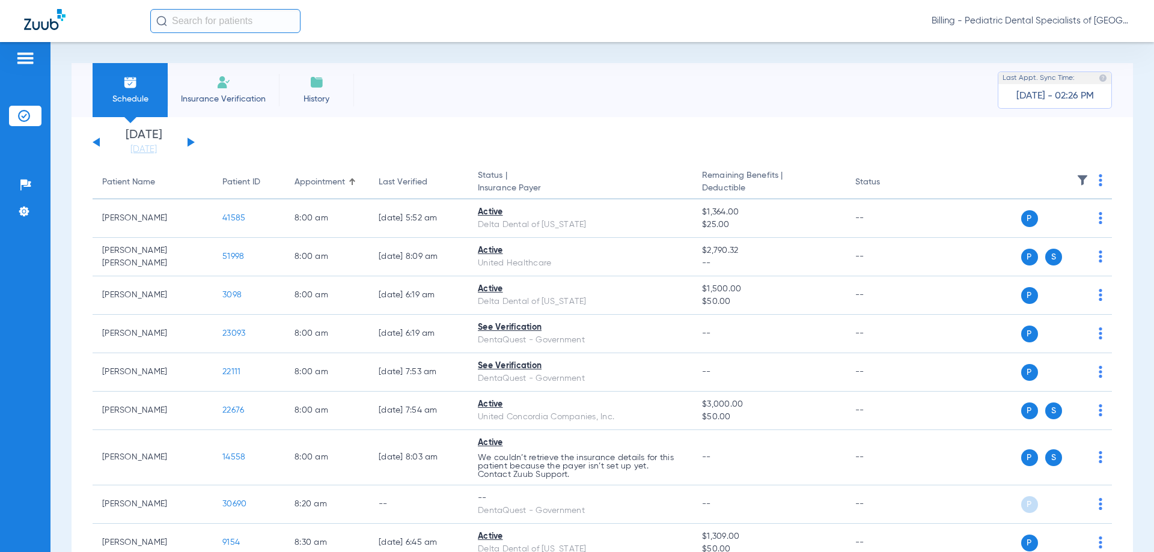 The height and width of the screenshot is (552, 1154). I want to click on th: Status, so click(886, 183).